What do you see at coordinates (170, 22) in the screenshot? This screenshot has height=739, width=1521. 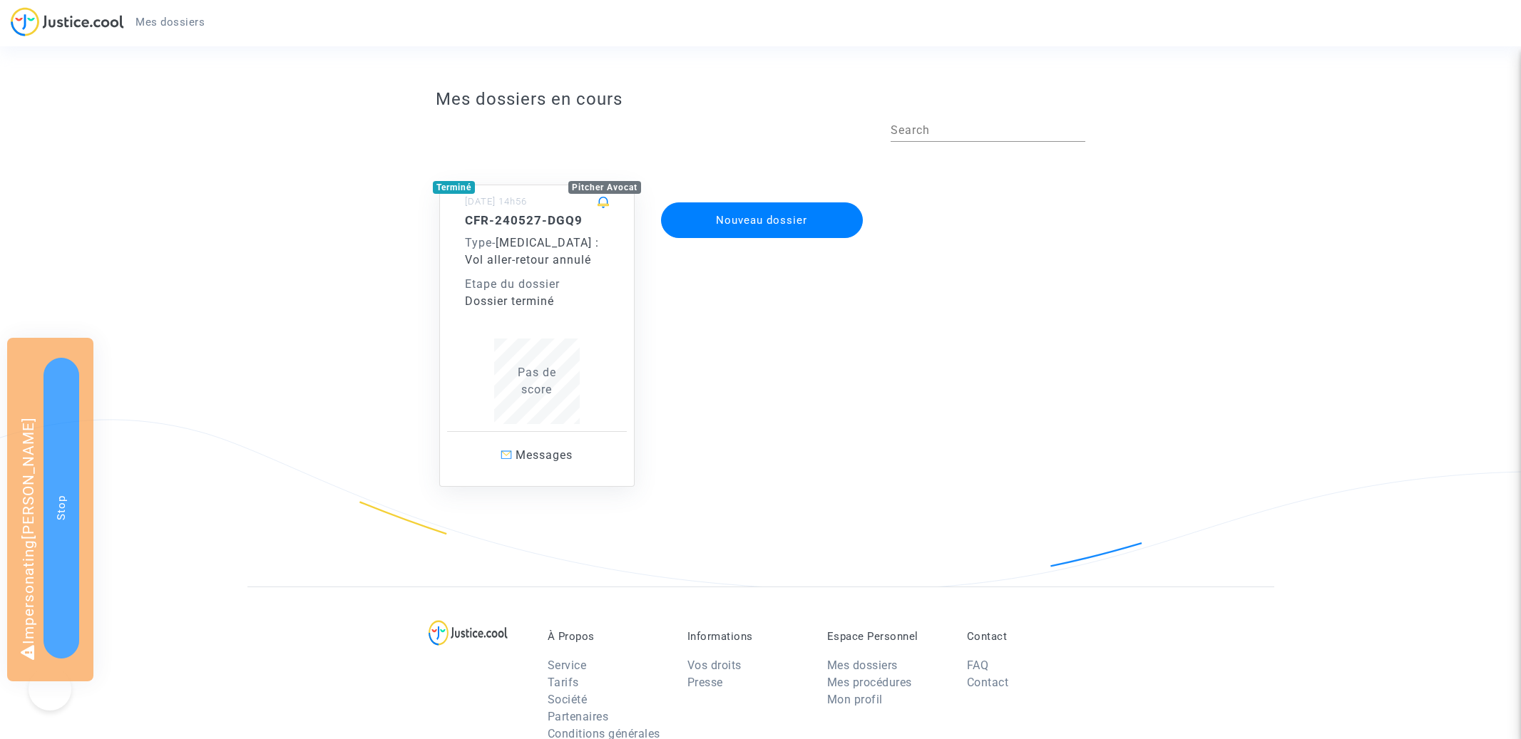 I see `span: Mes dossiers` at bounding box center [170, 22].